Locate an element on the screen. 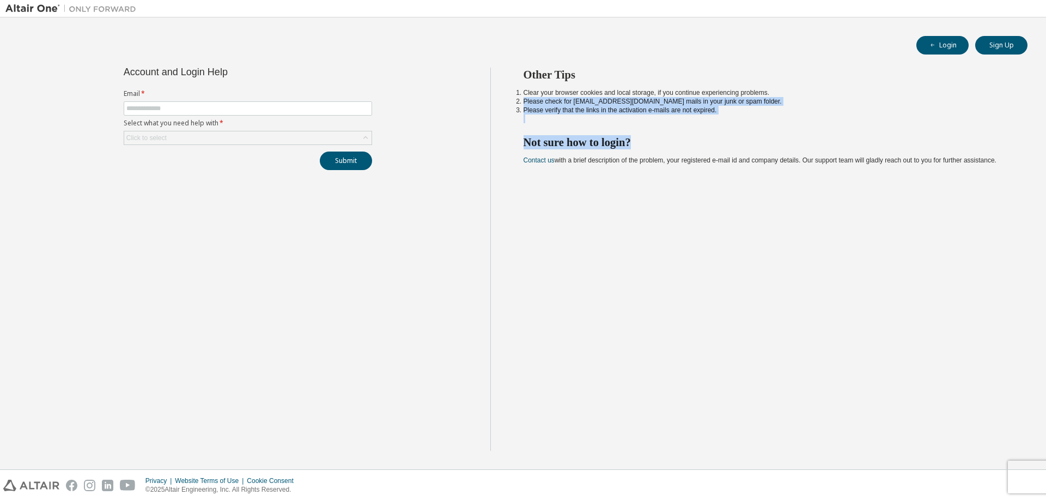 This screenshot has height=501, width=1046. div: Cookie Consent is located at coordinates (273, 480).